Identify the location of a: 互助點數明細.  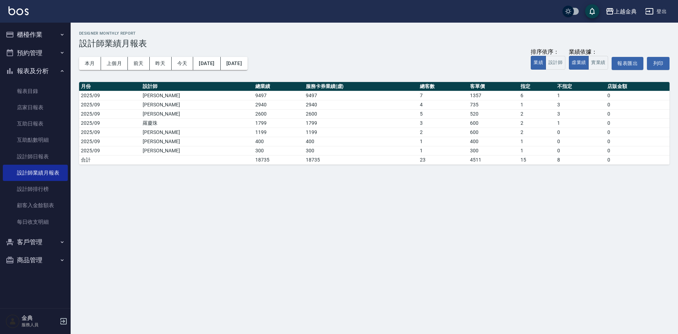
(35, 140).